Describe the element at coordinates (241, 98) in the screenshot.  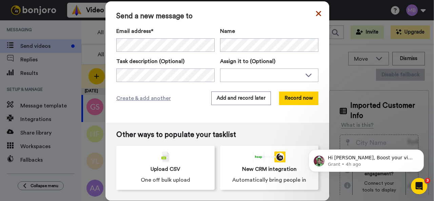
I see `button: Add and record later` at that location.